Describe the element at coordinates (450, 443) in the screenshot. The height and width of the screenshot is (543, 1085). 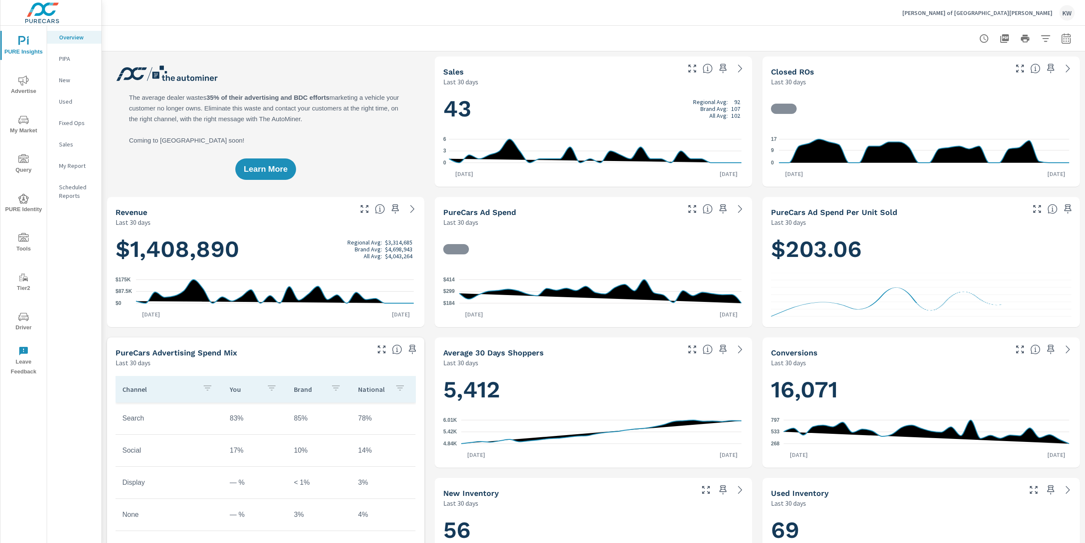
I see `text: 4.84K` at that location.